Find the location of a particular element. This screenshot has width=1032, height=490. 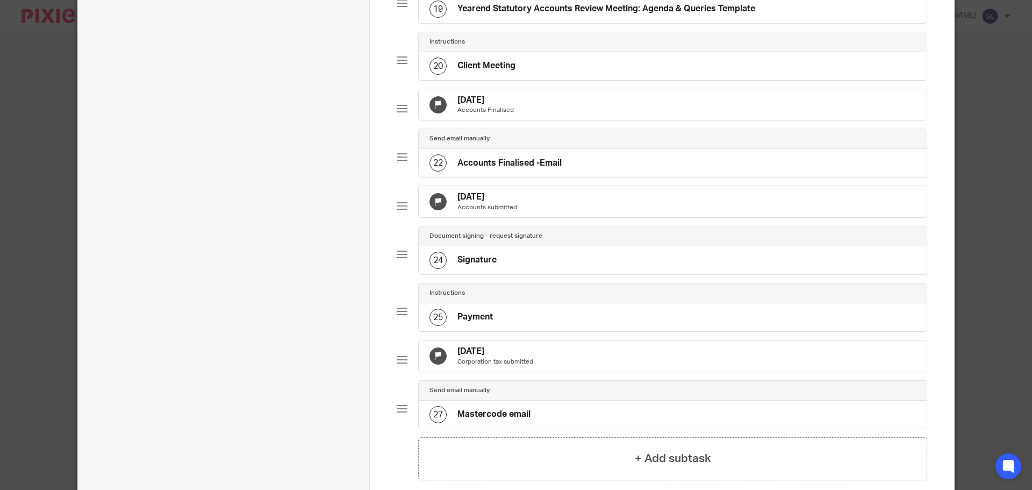

div: 19 is located at coordinates (438, 9).